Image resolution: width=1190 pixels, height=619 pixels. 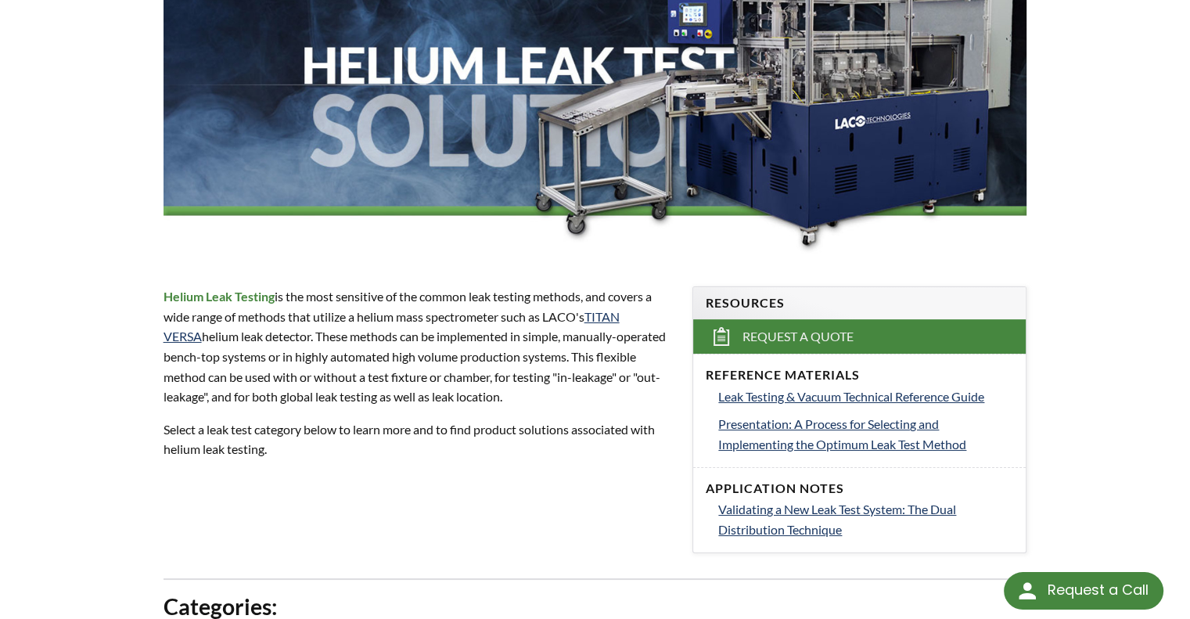 What do you see at coordinates (859, 488) in the screenshot?
I see `h4: Application Notes` at bounding box center [859, 488].